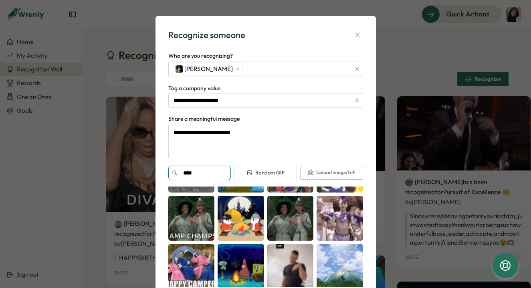 This screenshot has width=531, height=288. I want to click on label: Tag a company value, so click(194, 89).